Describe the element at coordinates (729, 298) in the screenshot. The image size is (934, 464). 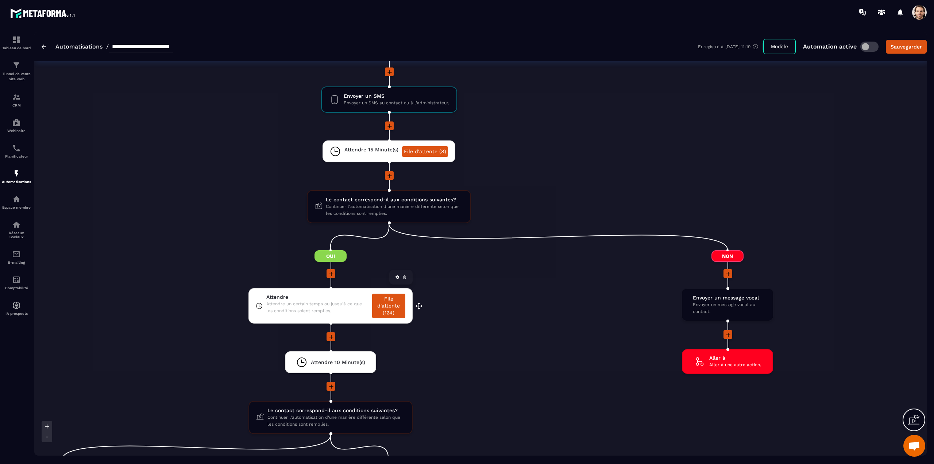
I see `span: Envoyer un message vocal` at that location.